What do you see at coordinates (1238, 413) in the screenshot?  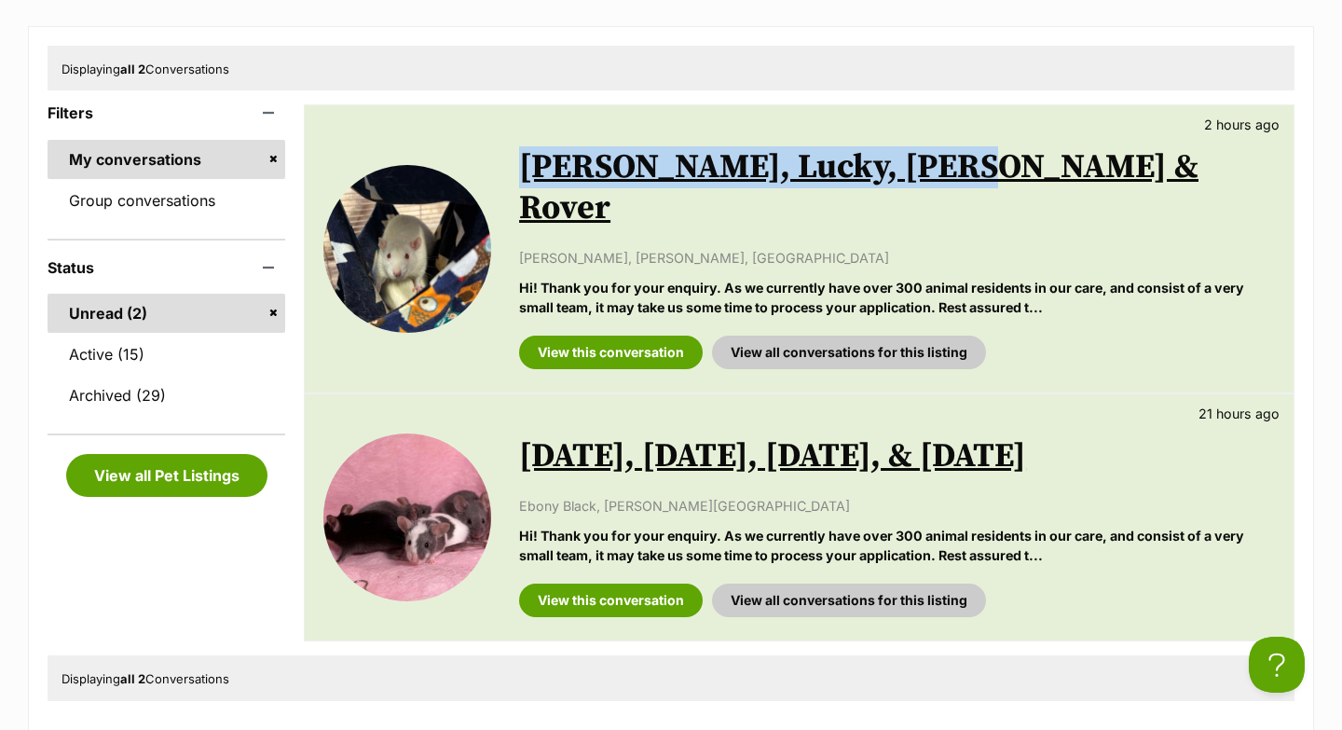 I see `p: 21 hours ago` at bounding box center [1238, 413].